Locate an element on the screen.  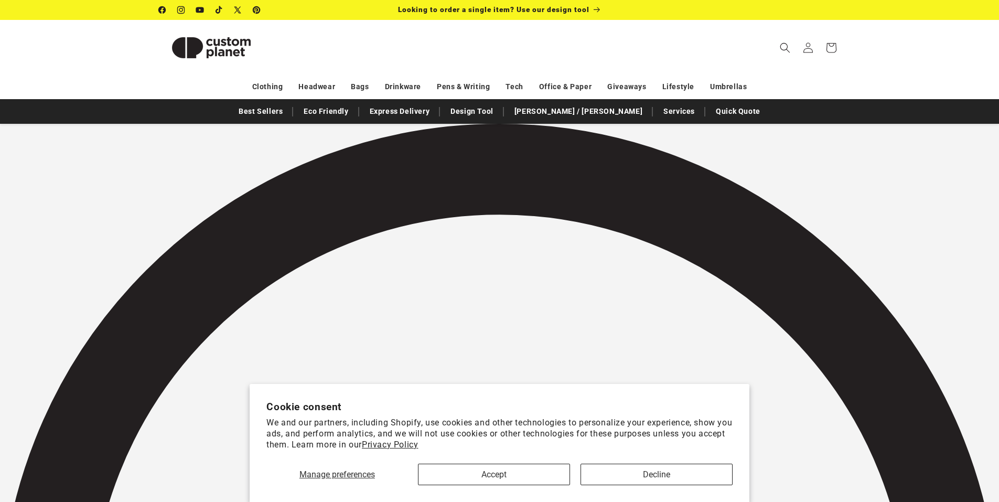
span: Looking to order a single item? Use our design tool is located at coordinates (493, 9).